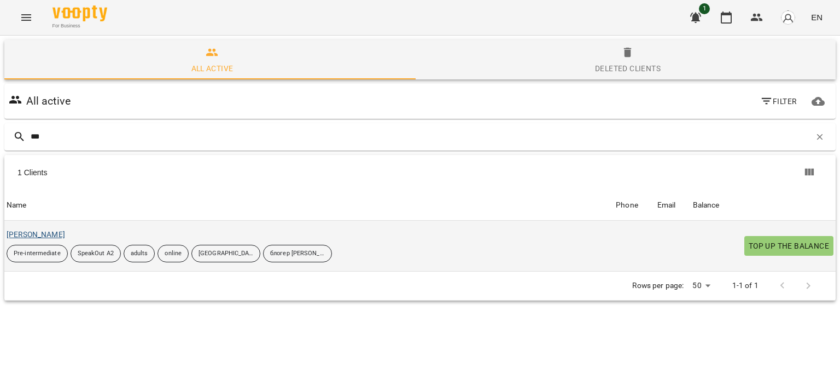 The width and height of the screenshot is (840, 385). Describe the element at coordinates (667, 205) in the screenshot. I see `div: Email` at that location.